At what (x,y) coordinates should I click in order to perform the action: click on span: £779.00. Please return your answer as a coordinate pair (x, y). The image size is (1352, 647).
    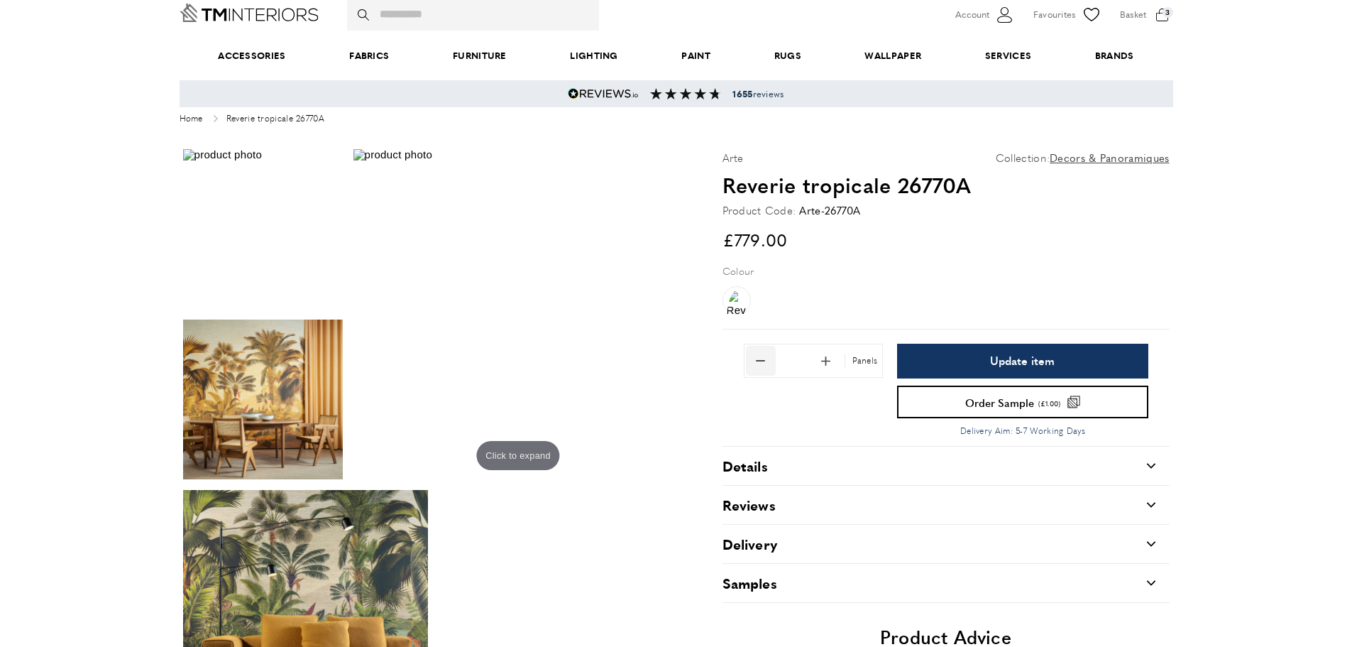
    Looking at the image, I should click on (755, 239).